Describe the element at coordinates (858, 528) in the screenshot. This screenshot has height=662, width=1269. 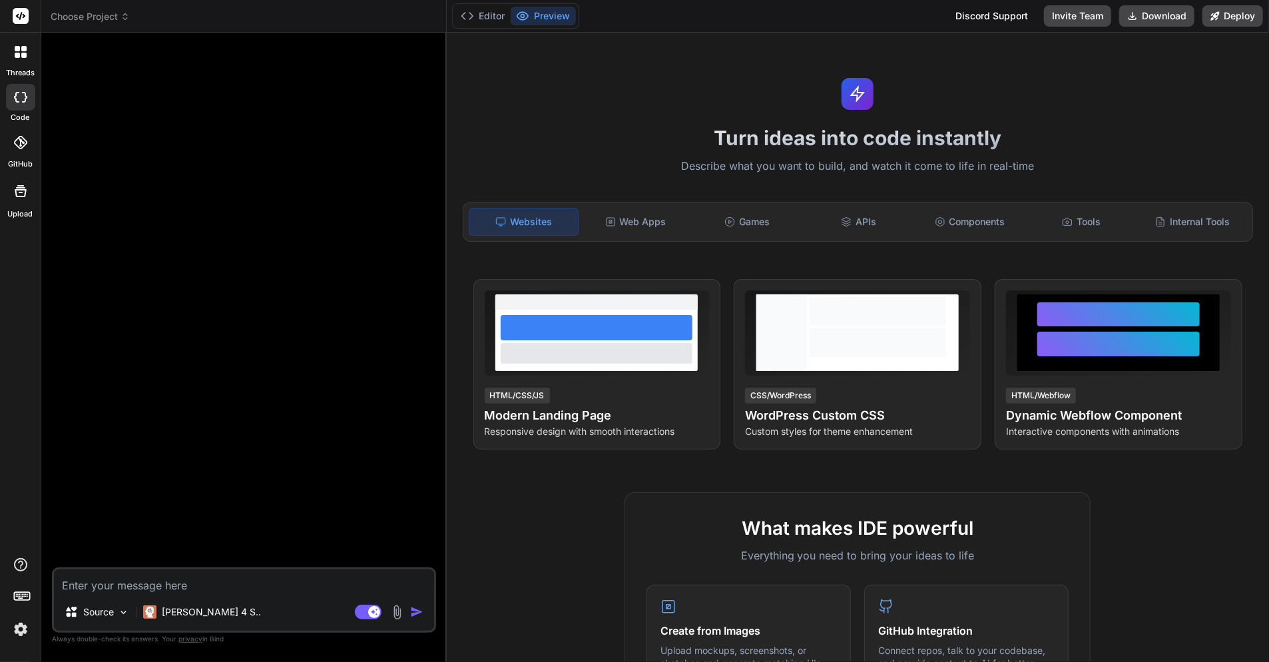
I see `h2: What makes IDE powerful` at that location.